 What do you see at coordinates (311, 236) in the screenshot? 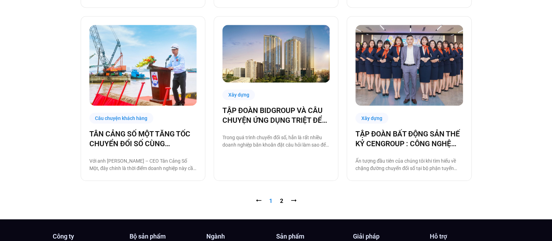
I see `h4: Sản phẩm` at bounding box center [311, 236].